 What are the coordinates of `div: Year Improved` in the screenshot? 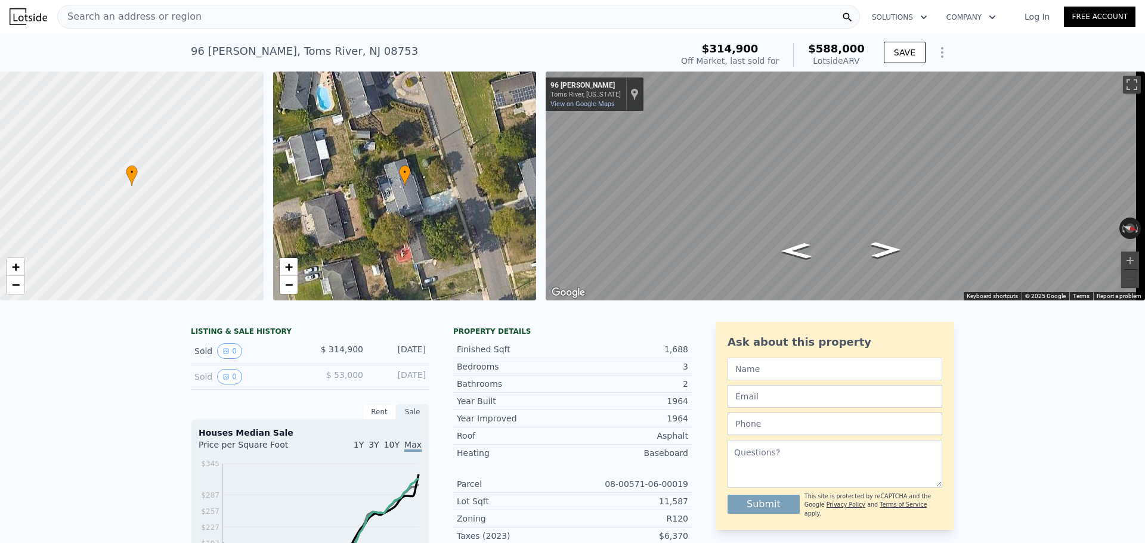 It's located at (515, 419).